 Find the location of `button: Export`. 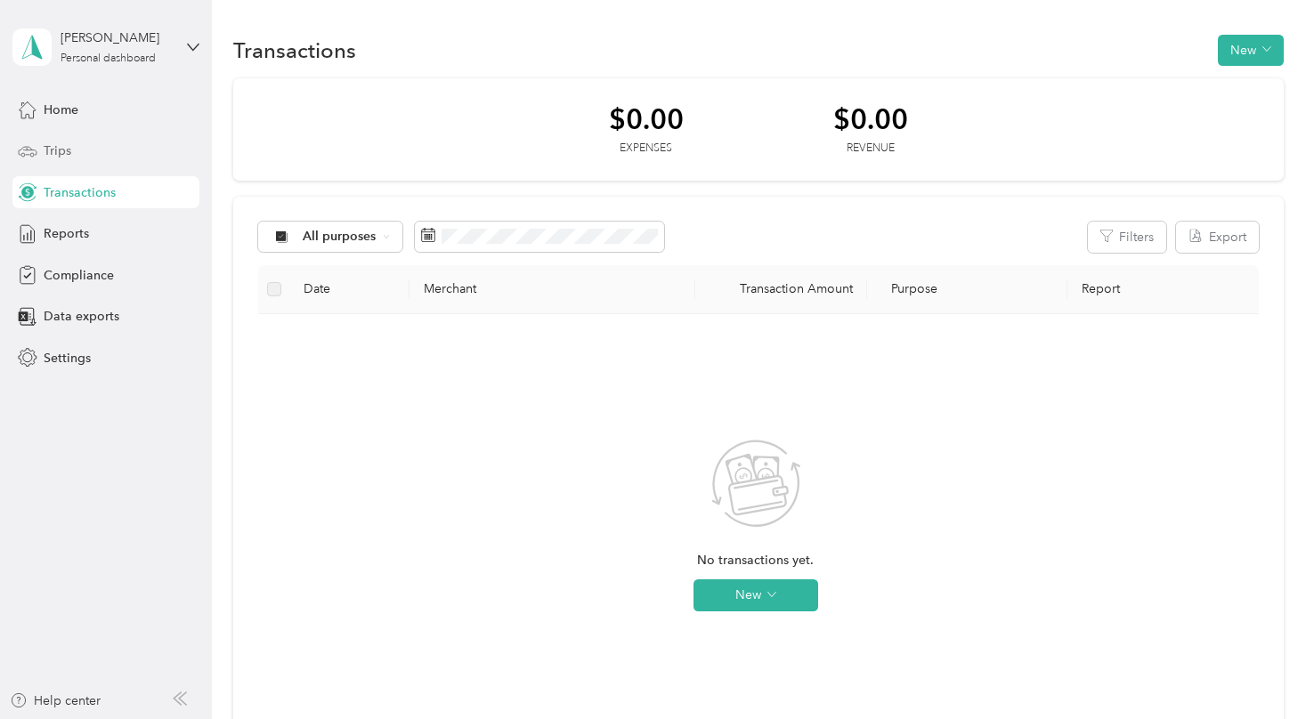

button: Export is located at coordinates (1217, 237).